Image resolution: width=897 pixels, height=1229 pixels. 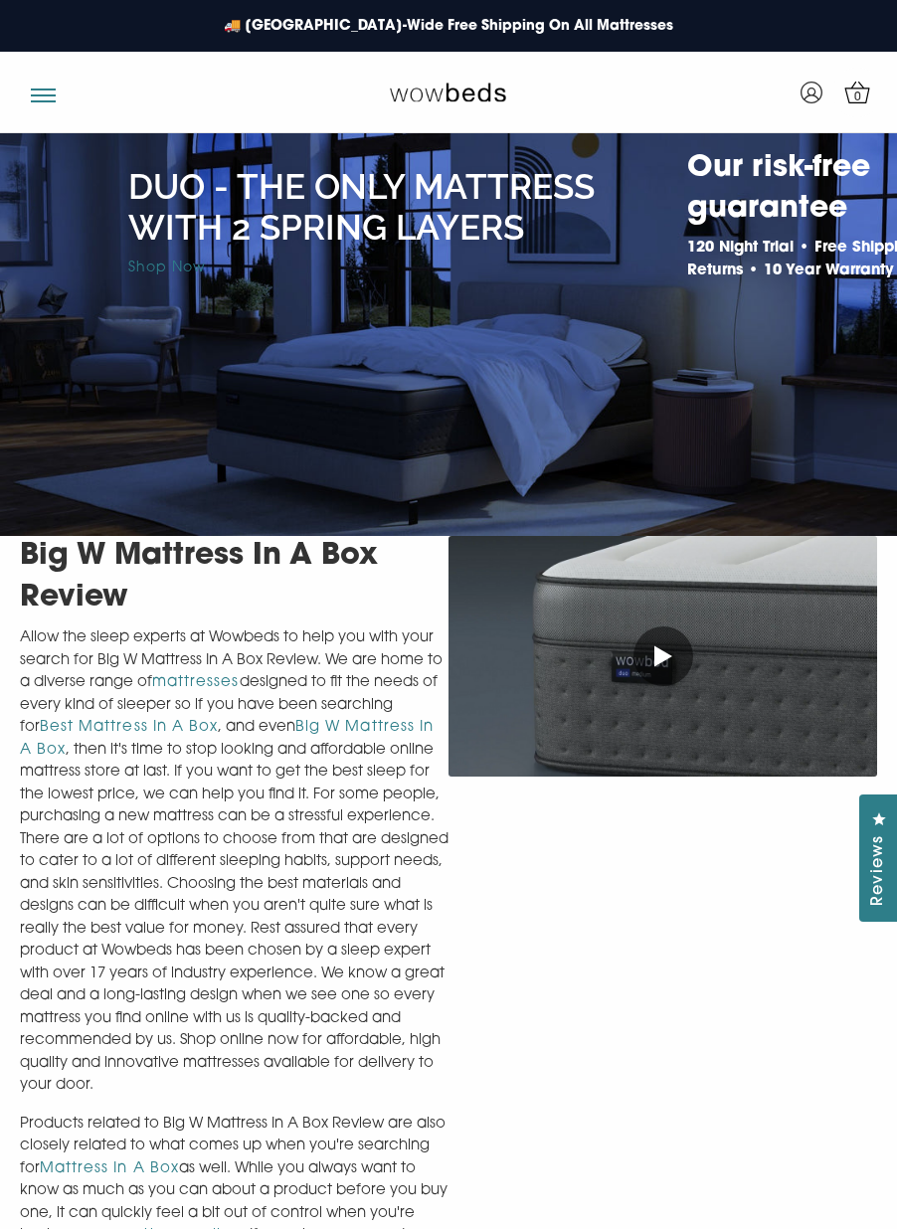 I want to click on span: 0, so click(x=858, y=97).